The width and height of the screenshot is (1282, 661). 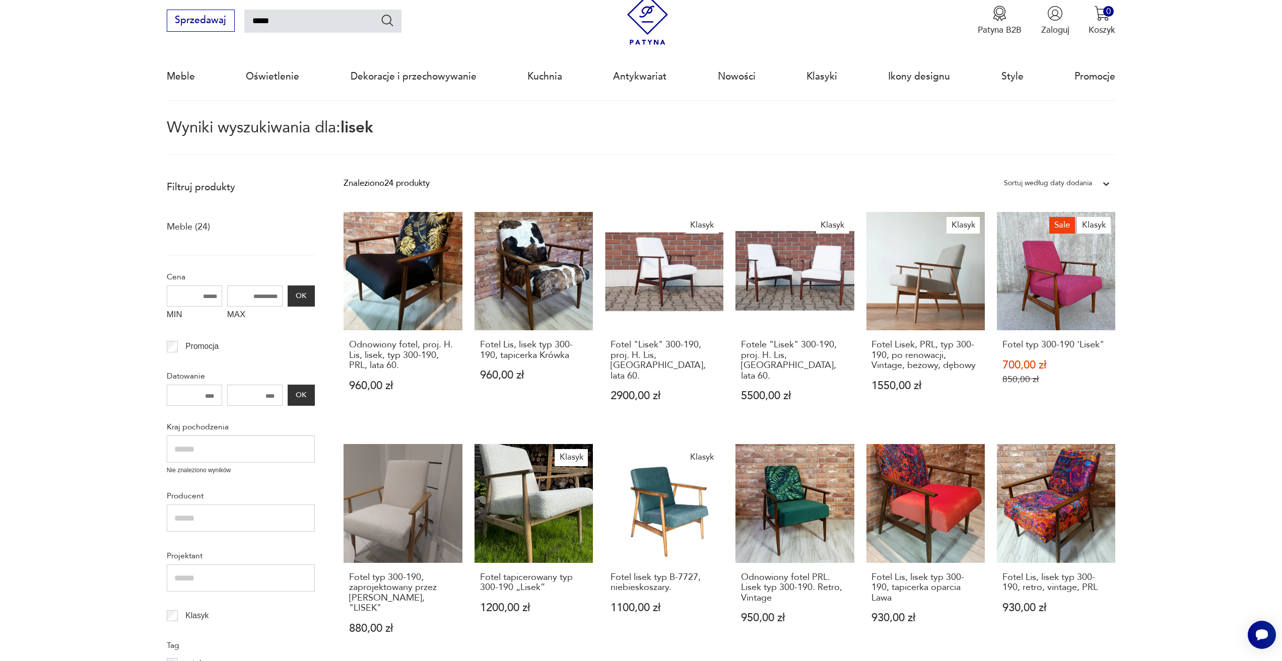 What do you see at coordinates (795, 618) in the screenshot?
I see `p: 950,00 zł` at bounding box center [795, 618].